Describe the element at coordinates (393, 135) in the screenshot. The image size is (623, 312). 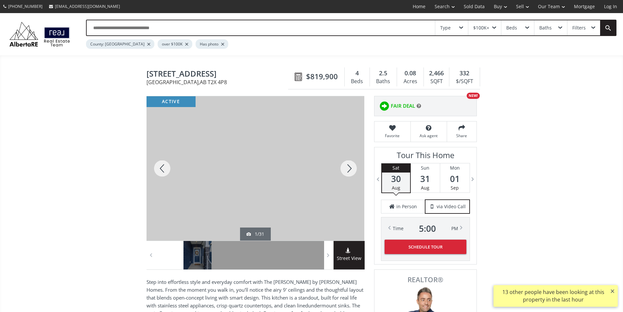
I see `span: Favorite` at that location.